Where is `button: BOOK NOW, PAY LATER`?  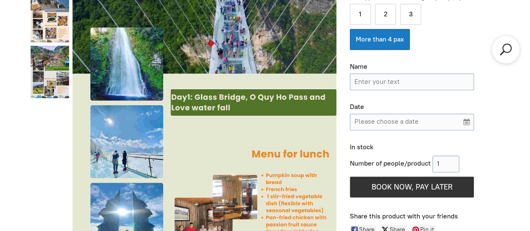 button: BOOK NOW, PAY LATER is located at coordinates (412, 187).